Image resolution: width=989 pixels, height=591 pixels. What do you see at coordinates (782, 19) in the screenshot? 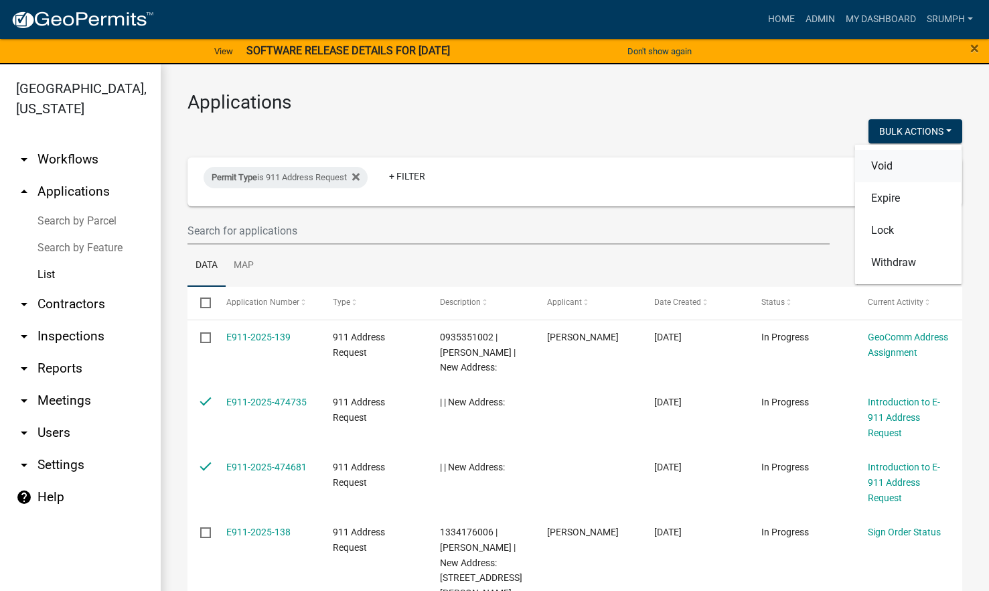
I see `a: Home` at bounding box center [782, 19].